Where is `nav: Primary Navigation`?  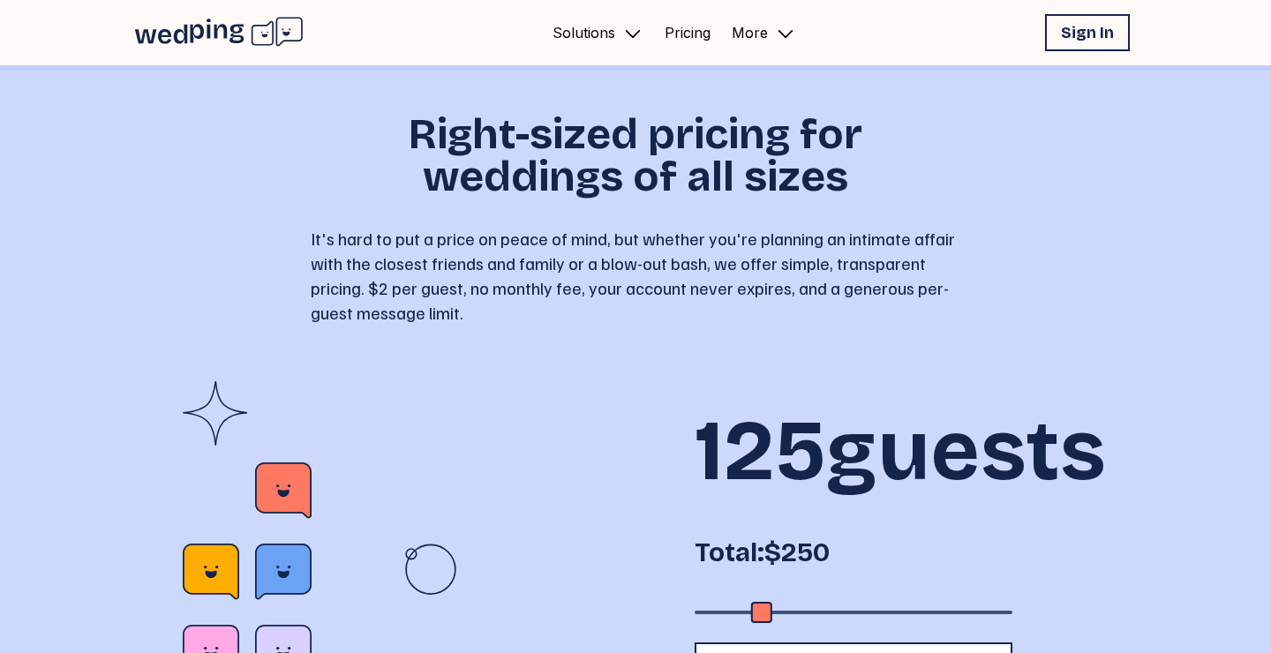 nav: Primary Navigation is located at coordinates (674, 33).